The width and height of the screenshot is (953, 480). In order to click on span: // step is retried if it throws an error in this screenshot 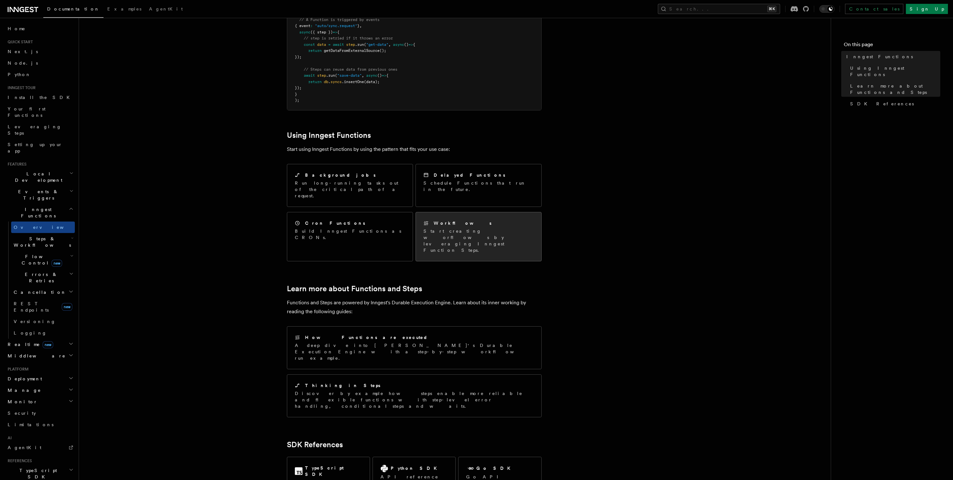, I will do `click(348, 38)`.